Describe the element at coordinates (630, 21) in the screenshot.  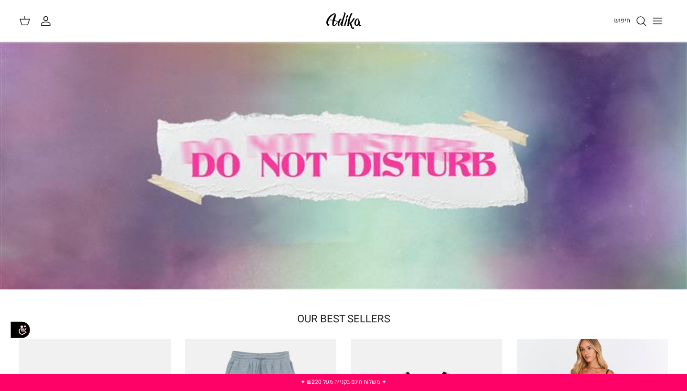
I see `a: חיפוש` at that location.